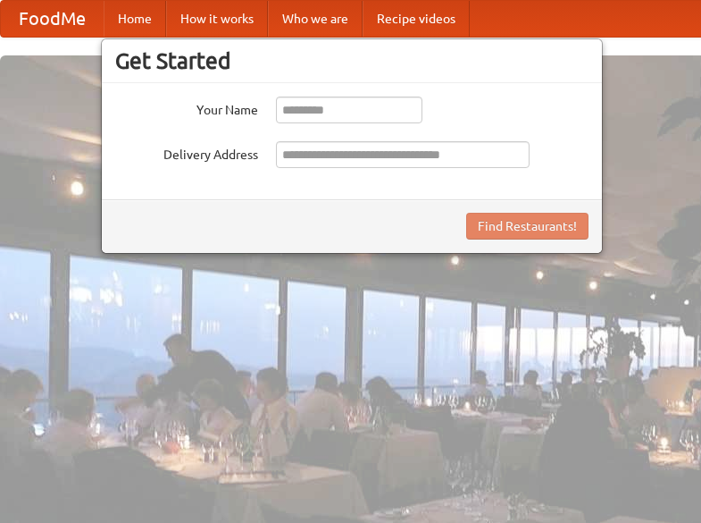 This screenshot has height=523, width=701. Describe the element at coordinates (135, 19) in the screenshot. I see `a: Home` at that location.